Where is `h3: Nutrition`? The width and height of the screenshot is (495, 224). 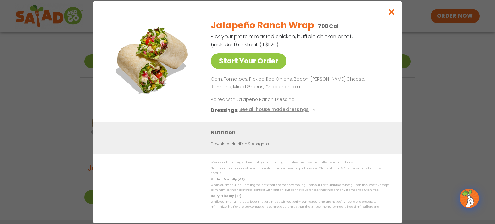
h3: Nutrition is located at coordinates (302, 132).